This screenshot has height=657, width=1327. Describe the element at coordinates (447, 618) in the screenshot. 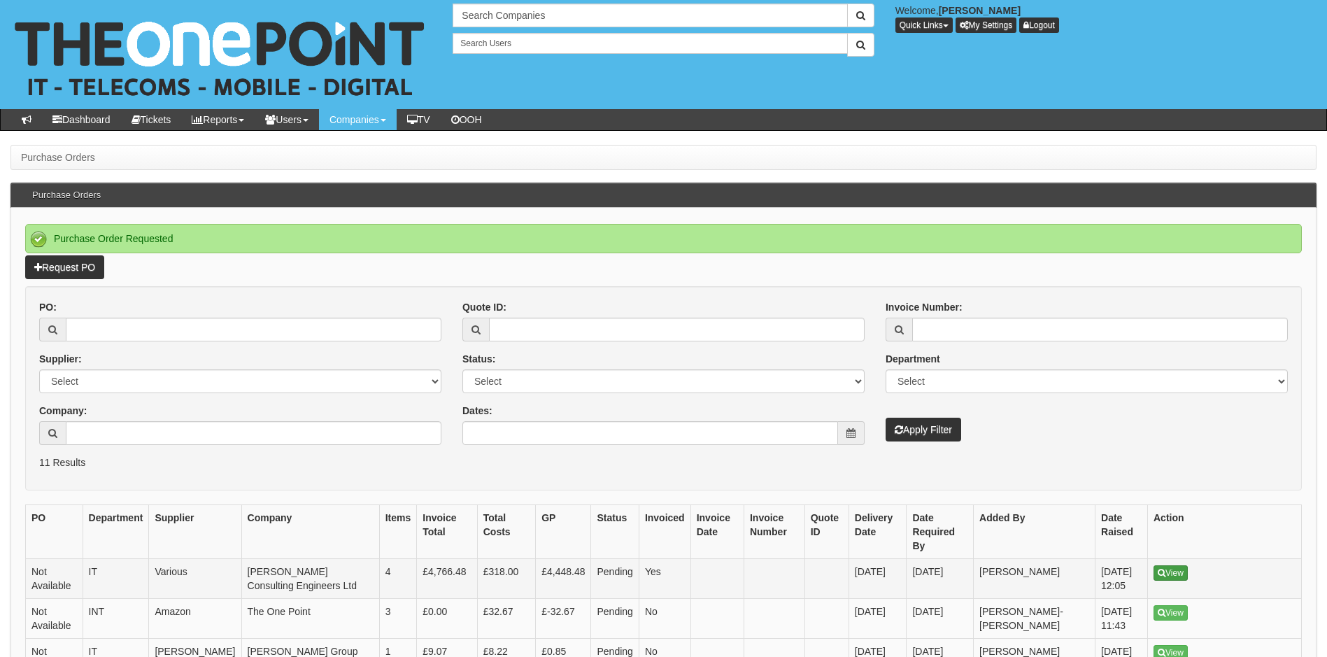

I see `td: £0.00` at that location.